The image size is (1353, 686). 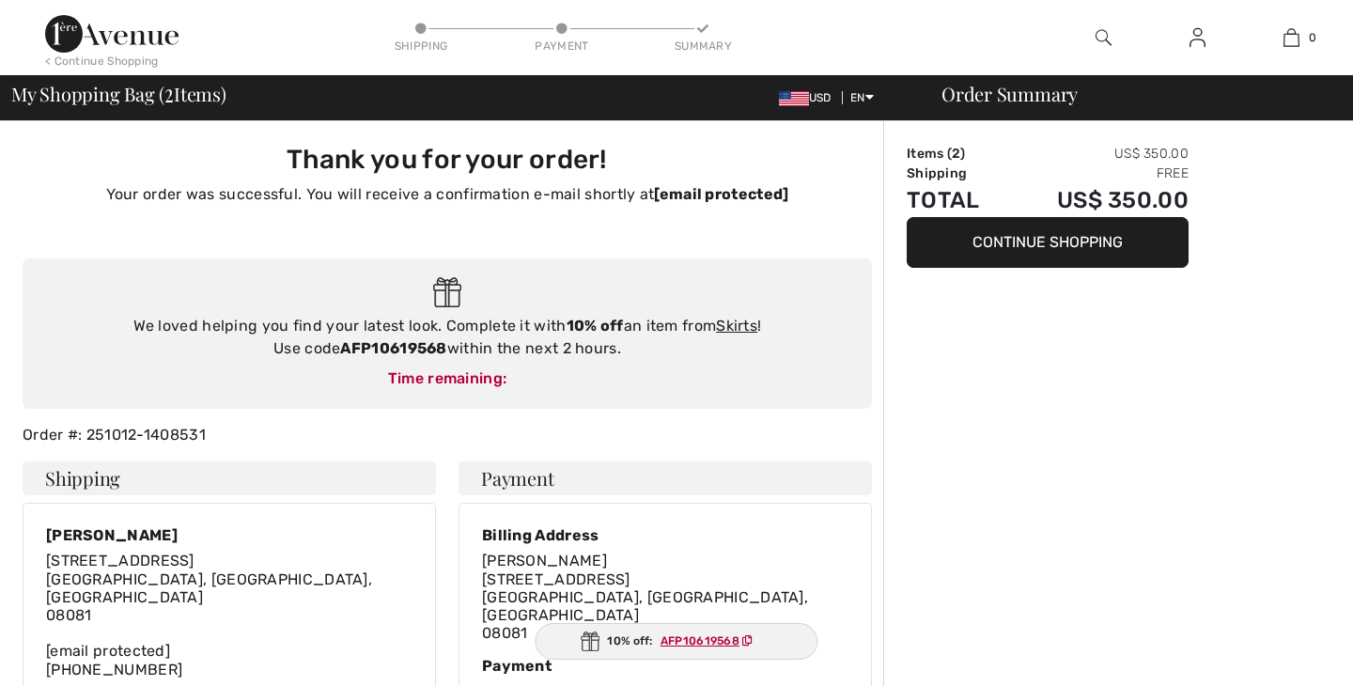 I want to click on div: Order #: 251012-1408531, so click(x=447, y=435).